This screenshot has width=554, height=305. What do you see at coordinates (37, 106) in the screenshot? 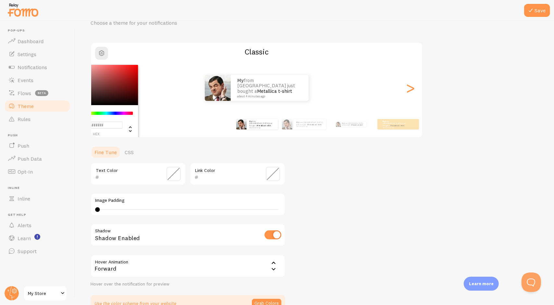
I see `a: Theme` at bounding box center [37, 106].